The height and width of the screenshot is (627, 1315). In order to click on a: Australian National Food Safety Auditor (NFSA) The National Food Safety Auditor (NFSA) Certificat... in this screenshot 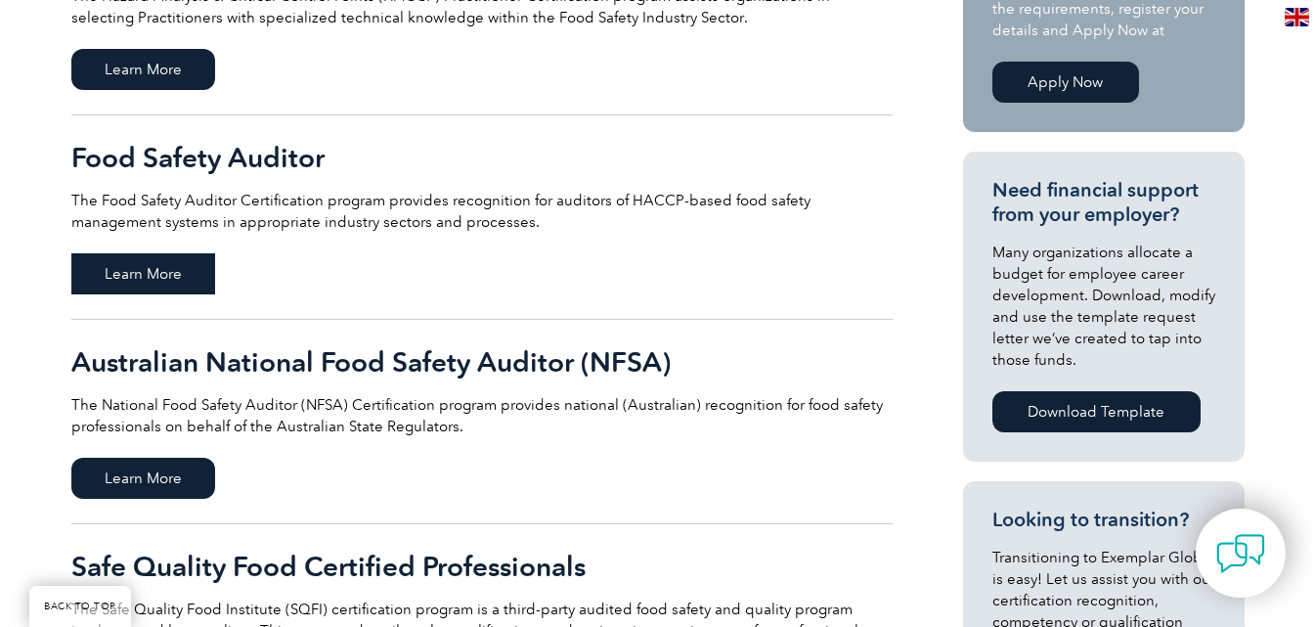, I will do `click(482, 421)`.